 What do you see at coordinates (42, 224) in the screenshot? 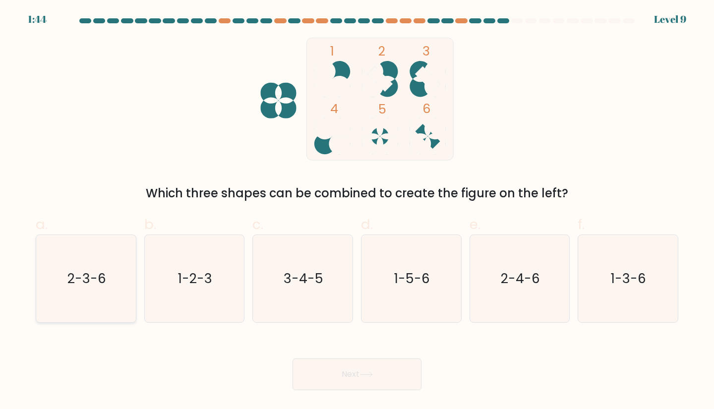
I see `span: a.` at bounding box center [42, 224].